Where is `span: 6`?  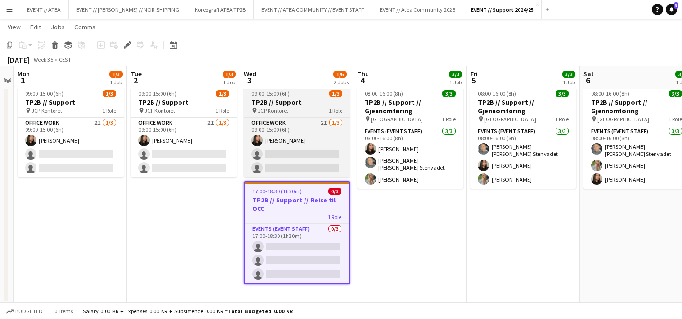
span: 6 is located at coordinates (588, 80).